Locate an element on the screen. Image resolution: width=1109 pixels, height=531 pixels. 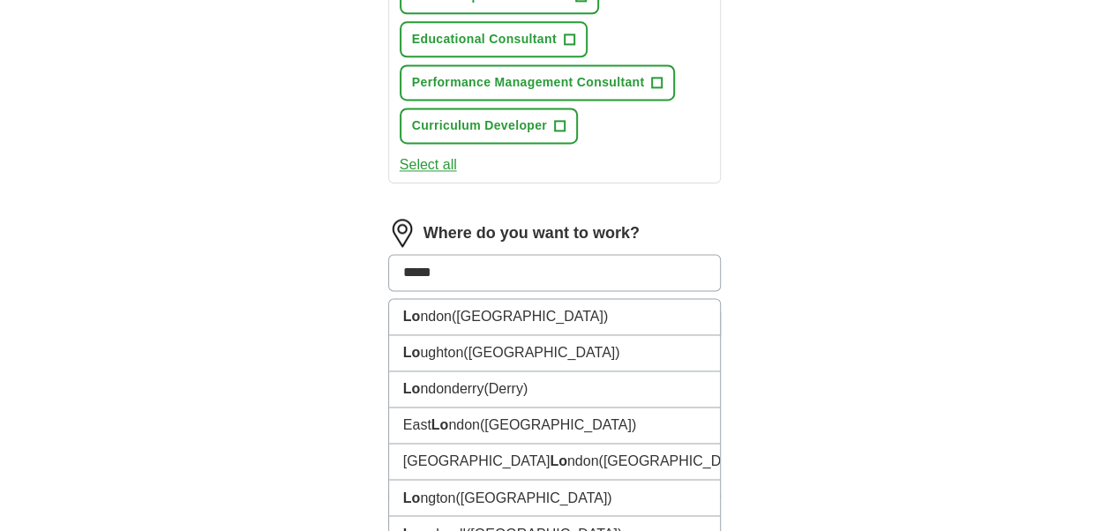
button: Curriculum Developer is located at coordinates (489, 125).